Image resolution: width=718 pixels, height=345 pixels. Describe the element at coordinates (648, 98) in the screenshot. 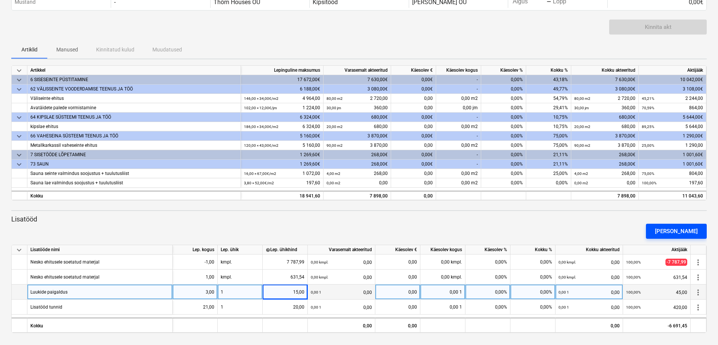

I see `small: 45,21%` at that location.